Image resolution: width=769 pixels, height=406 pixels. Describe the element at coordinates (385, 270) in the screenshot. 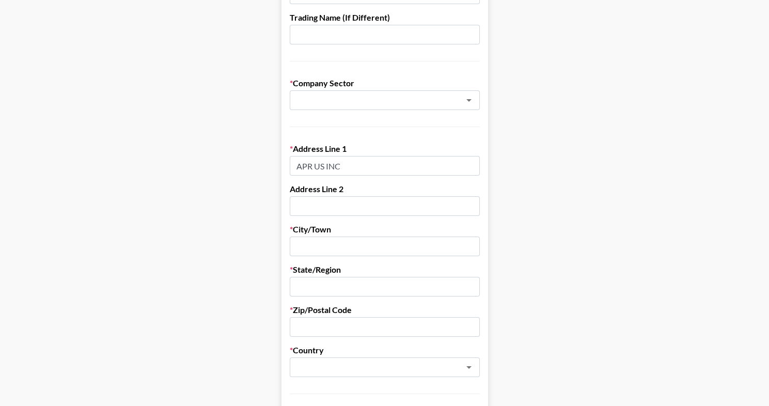

I see `label: State/Region` at that location.